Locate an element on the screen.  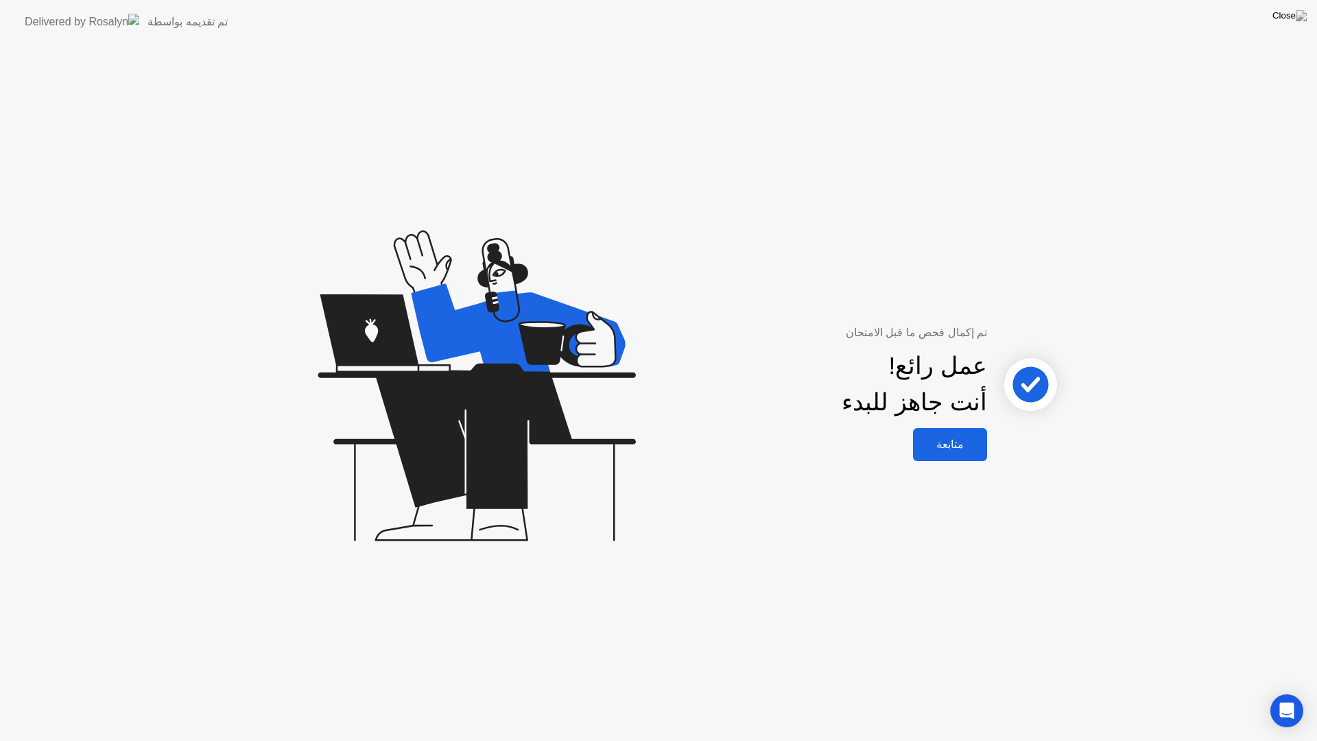
button: متابعة is located at coordinates (950, 444).